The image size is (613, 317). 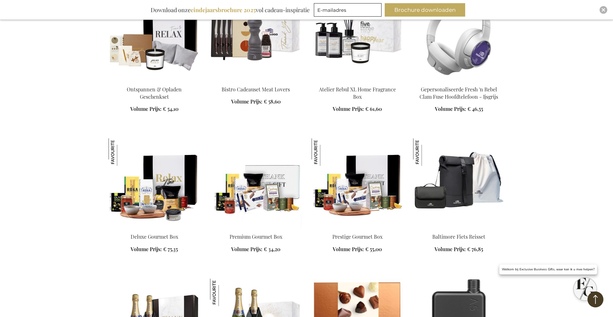 I want to click on a: Volume Prijs: € 54,10, so click(x=154, y=109).